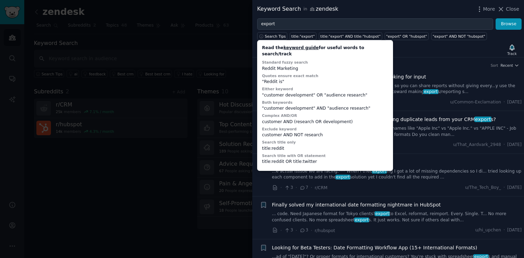 The width and height of the screenshot is (524, 258). Describe the element at coordinates (488, 231) in the screenshot. I see `span: u/hi_upchen` at that location.